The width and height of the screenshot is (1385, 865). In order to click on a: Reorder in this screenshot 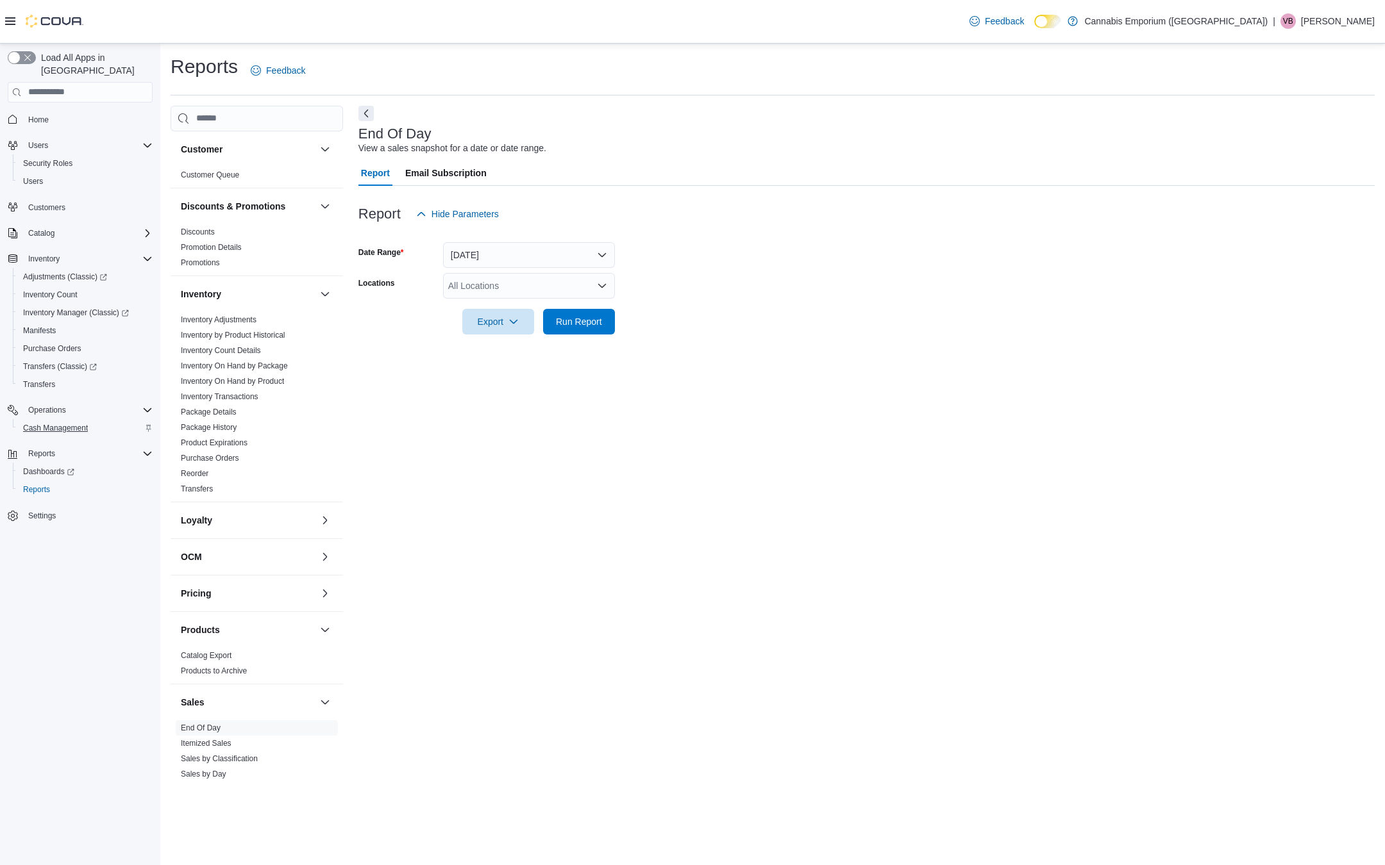, I will do `click(194, 474)`.